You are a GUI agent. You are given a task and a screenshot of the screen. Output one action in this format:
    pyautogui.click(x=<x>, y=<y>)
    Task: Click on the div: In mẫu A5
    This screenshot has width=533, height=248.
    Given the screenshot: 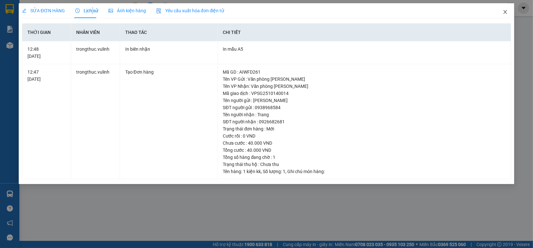 What is the action you would take?
    pyautogui.click(x=365, y=49)
    